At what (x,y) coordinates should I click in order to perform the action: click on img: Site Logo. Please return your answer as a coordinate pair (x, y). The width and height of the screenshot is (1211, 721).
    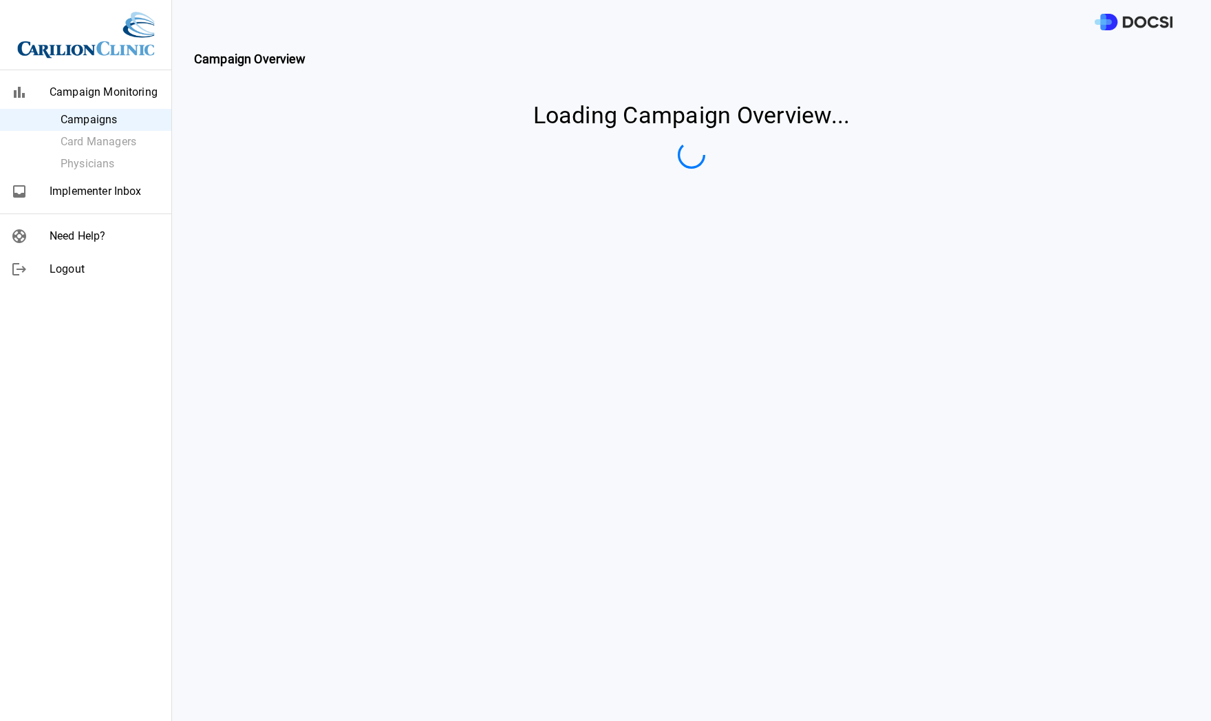
    Looking at the image, I should click on (86, 34).